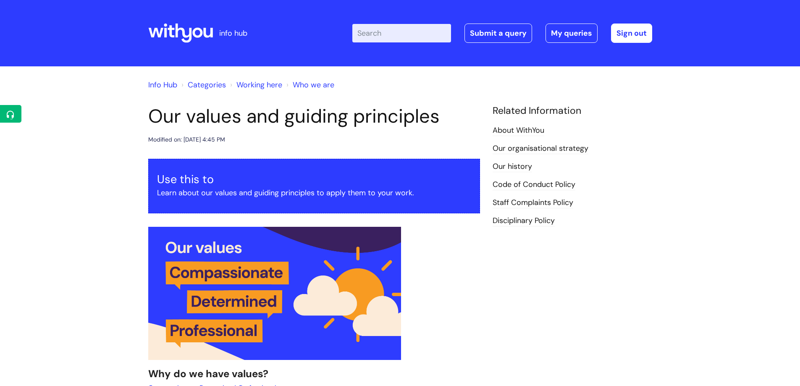 The height and width of the screenshot is (386, 800). I want to click on input: Search, so click(401, 33).